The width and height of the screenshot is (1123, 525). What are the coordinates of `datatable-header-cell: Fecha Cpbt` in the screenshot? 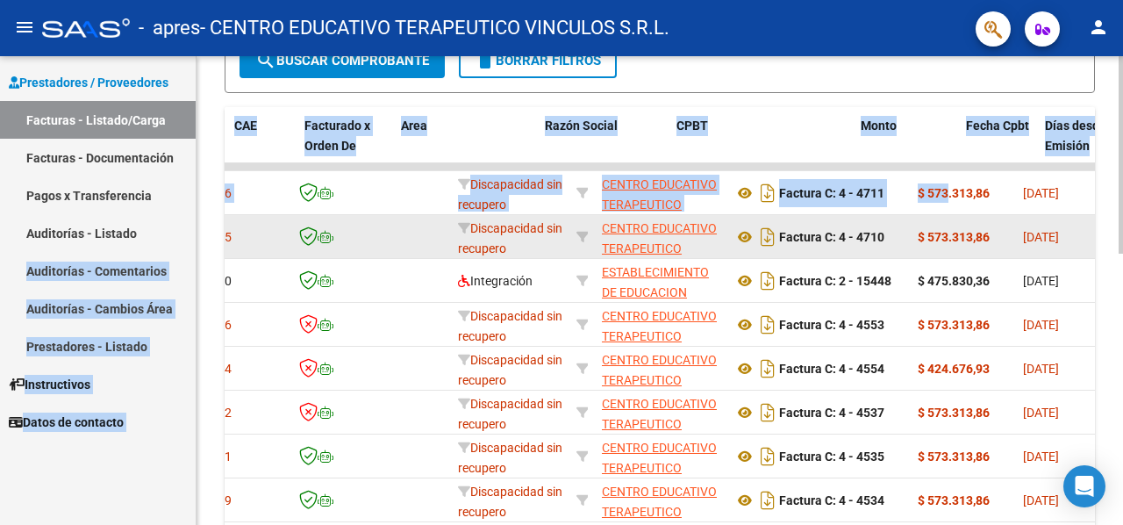 It's located at (998, 146).